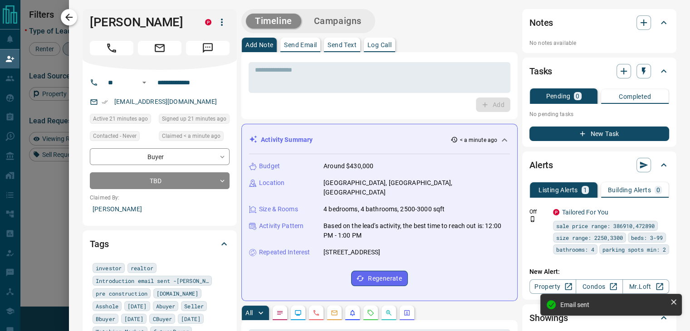 This screenshot has height=331, width=690. What do you see at coordinates (342, 45) in the screenshot?
I see `p: Send Text` at bounding box center [342, 45].